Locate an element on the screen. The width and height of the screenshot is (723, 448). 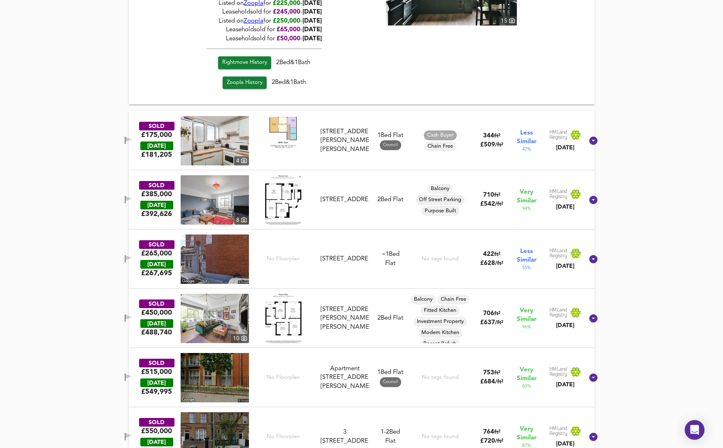
span: £ 50,000 is located at coordinates (288, 39).